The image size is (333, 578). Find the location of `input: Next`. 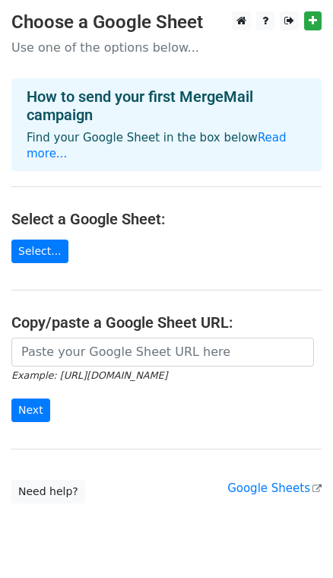

input: Next is located at coordinates (30, 410).